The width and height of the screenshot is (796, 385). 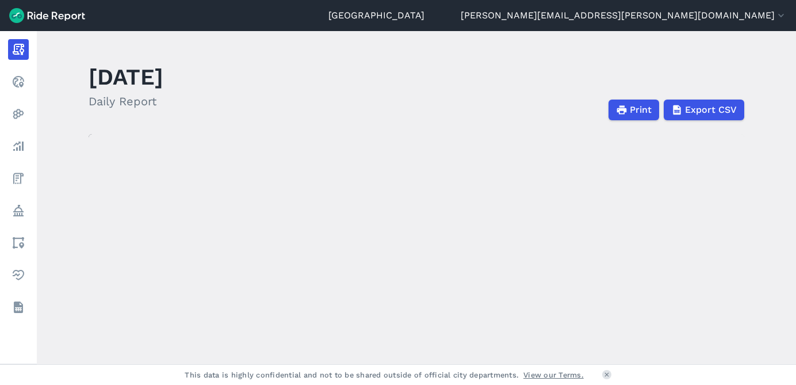 I want to click on img: Ride Report, so click(x=47, y=16).